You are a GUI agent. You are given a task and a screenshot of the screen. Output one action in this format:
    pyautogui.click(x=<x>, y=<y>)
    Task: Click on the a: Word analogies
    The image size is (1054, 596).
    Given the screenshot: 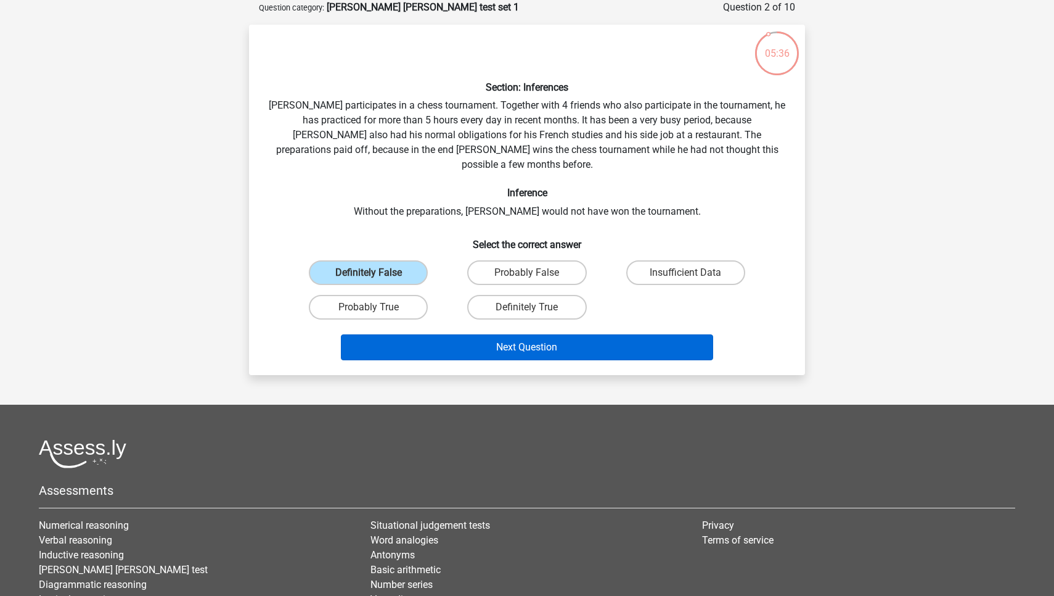 What is the action you would take?
    pyautogui.click(x=405, y=540)
    